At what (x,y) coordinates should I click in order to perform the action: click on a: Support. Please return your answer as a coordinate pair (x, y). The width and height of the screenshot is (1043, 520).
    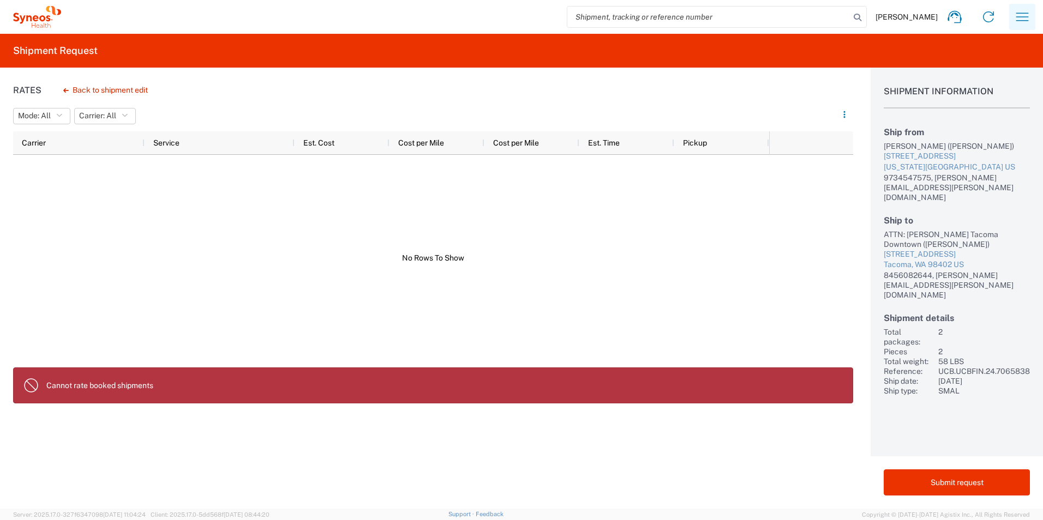
    Looking at the image, I should click on (462, 514).